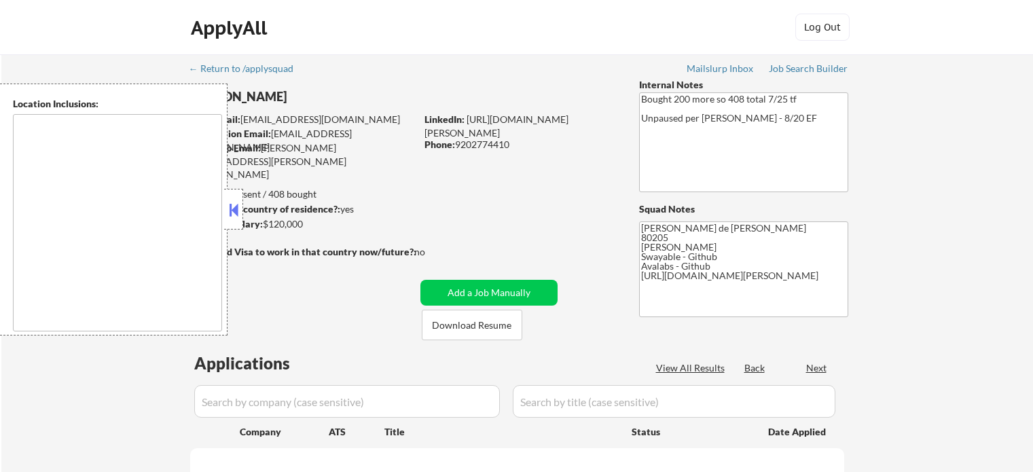 The image size is (1033, 472). Describe the element at coordinates (721, 70) in the screenshot. I see `a: Mailslurp Inbox` at that location.